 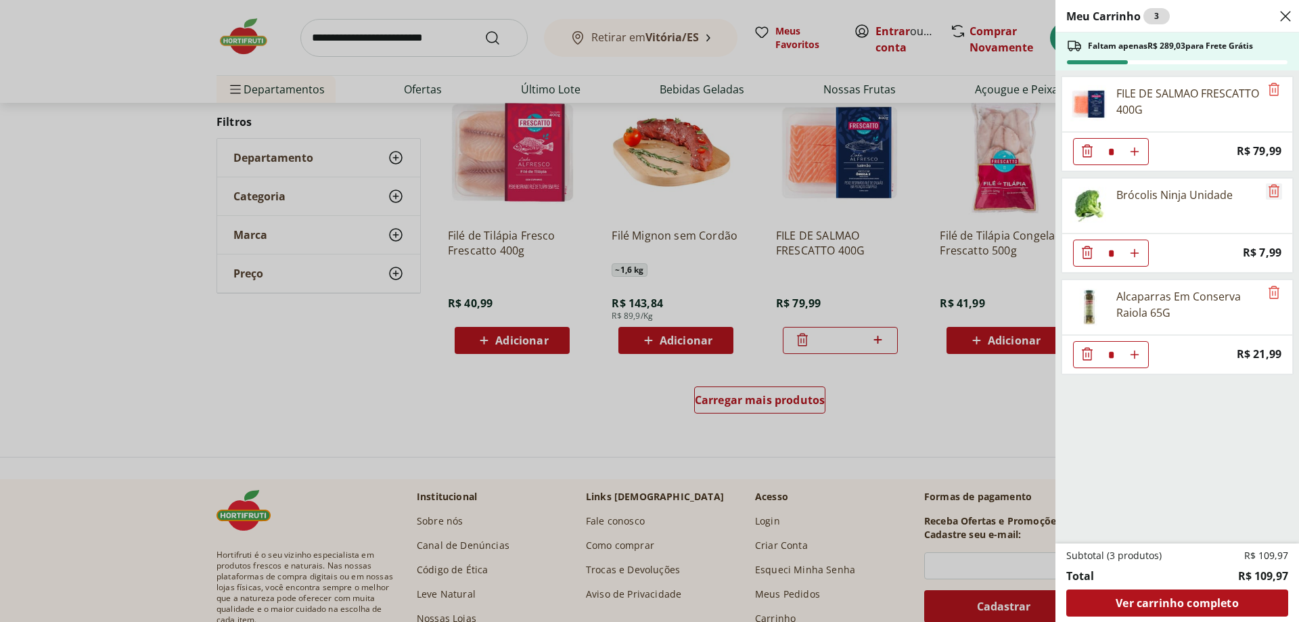 What do you see at coordinates (1171, 46) in the screenshot?
I see `span: Faltam apenas R$ 289,03 para Frete Grátis` at bounding box center [1171, 46].